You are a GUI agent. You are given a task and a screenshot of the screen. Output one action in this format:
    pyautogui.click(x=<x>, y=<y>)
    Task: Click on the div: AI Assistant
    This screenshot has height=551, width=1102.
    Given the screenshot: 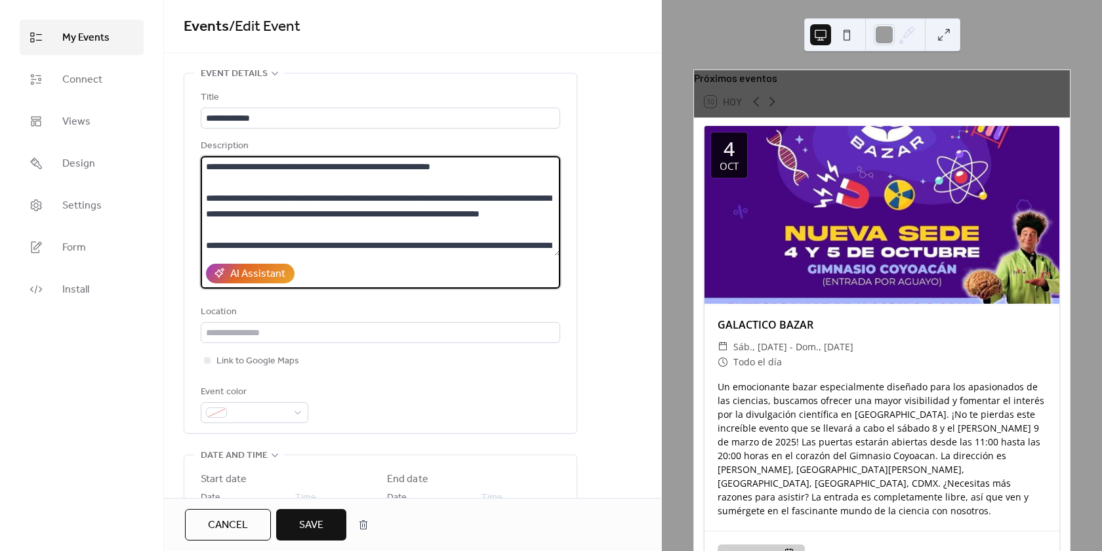 What is the action you would take?
    pyautogui.click(x=258, y=274)
    